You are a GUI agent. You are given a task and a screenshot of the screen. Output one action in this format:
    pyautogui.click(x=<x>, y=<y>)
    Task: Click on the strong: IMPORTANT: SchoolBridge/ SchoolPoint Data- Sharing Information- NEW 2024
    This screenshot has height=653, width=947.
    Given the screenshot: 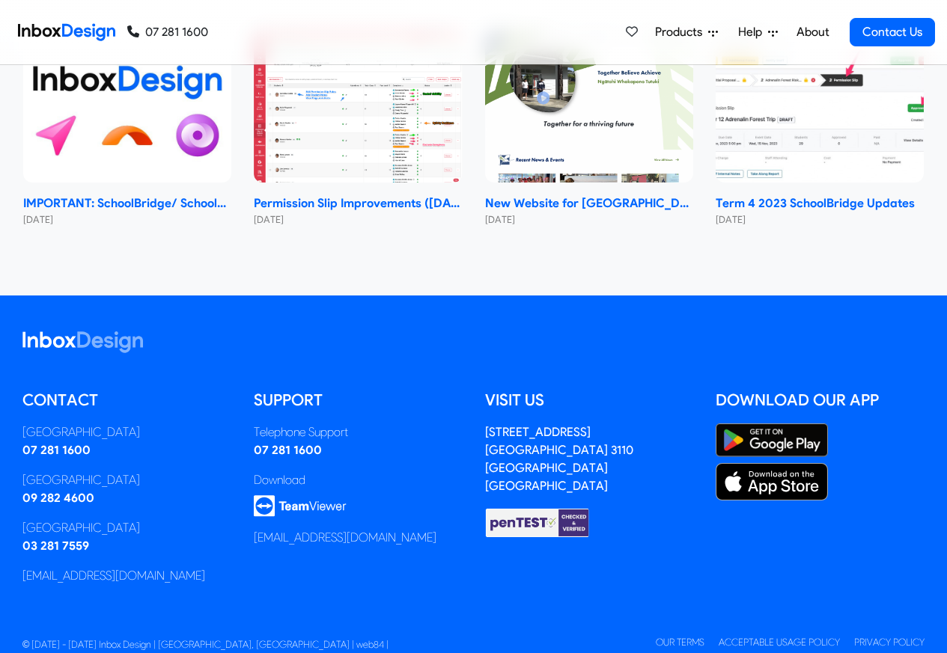 What is the action you would take?
    pyautogui.click(x=127, y=204)
    